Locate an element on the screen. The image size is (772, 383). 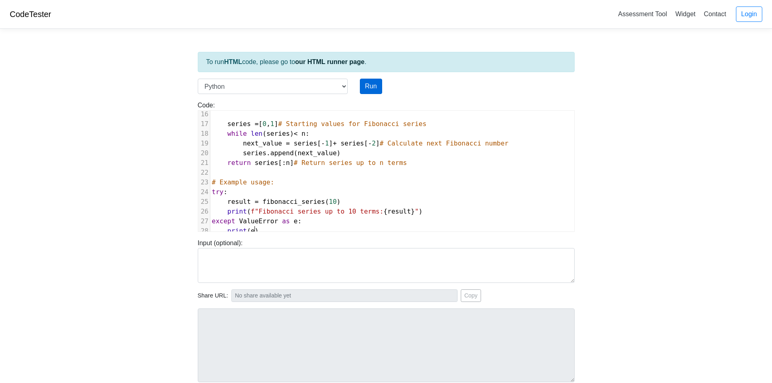
div: Code: is located at coordinates (386, 166).